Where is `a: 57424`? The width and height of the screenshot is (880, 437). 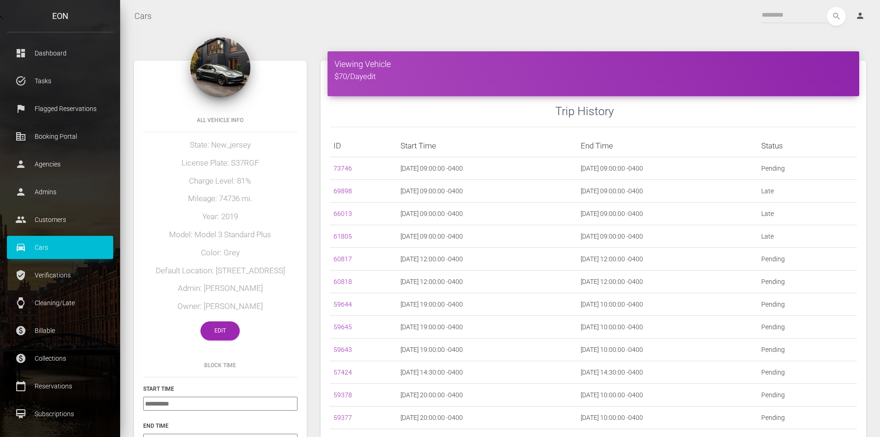
a: 57424 is located at coordinates (343, 372).